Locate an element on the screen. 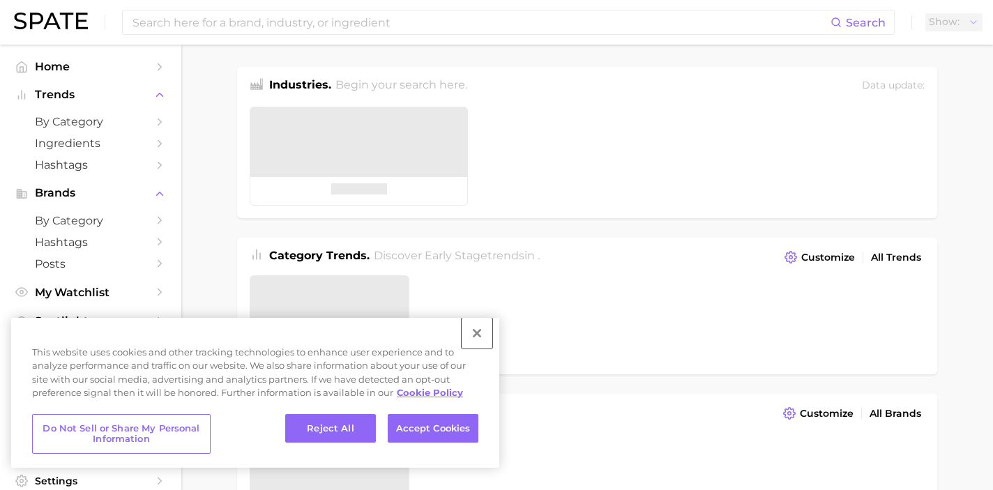 The width and height of the screenshot is (993, 490). button: Trends is located at coordinates (91, 95).